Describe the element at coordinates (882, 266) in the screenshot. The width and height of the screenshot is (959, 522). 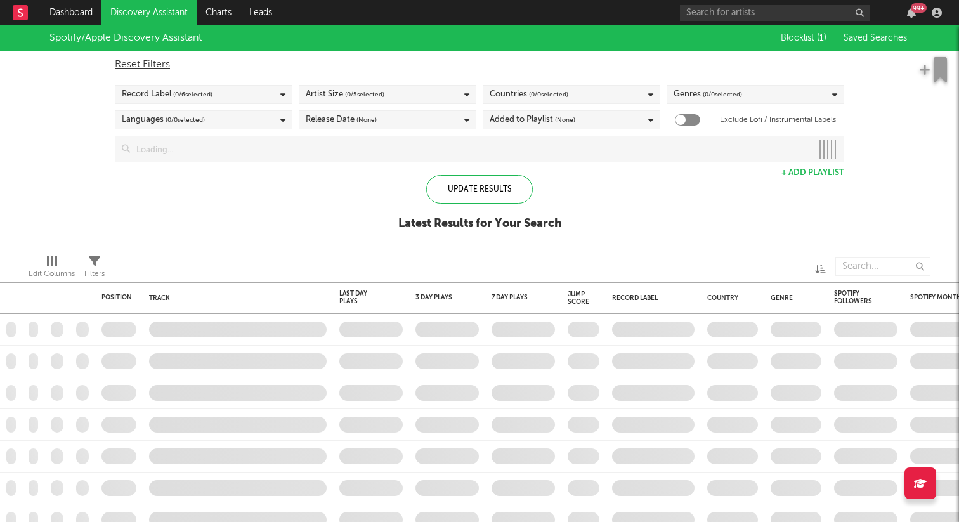
I see `input: Search...` at that location.